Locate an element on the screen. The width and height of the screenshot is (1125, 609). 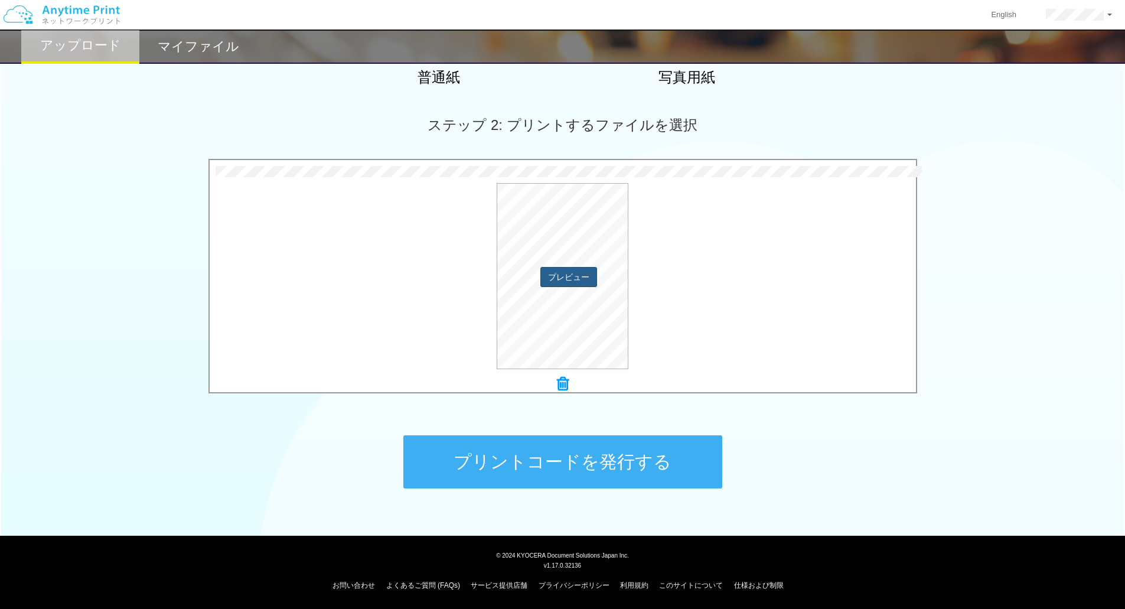
h2: 普通紙 is located at coordinates (439, 77).